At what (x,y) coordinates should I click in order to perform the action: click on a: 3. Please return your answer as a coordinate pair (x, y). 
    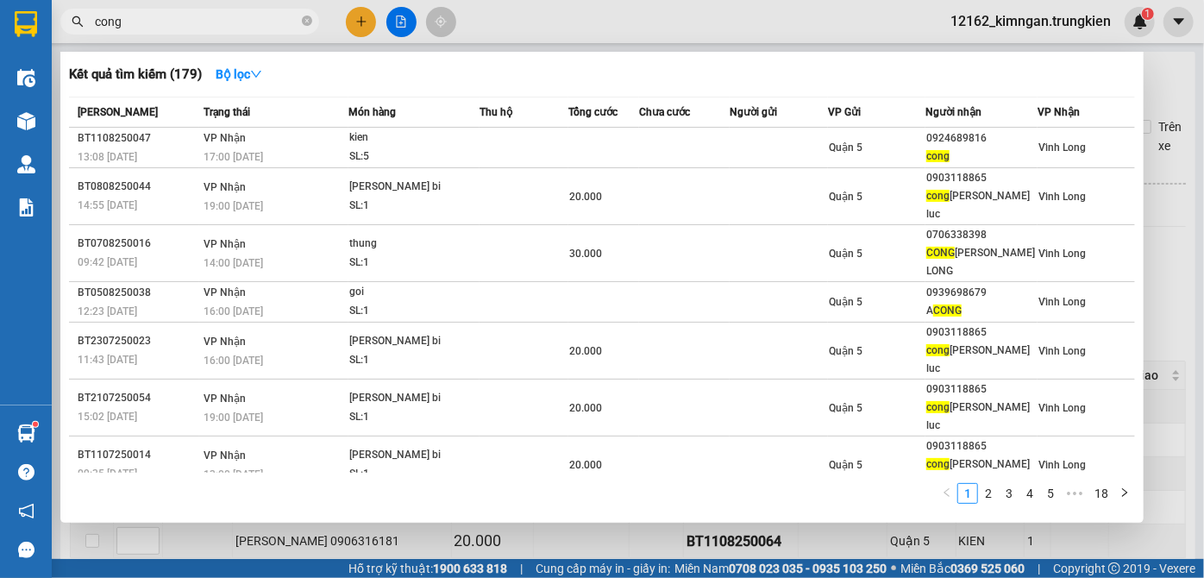
    Looking at the image, I should click on (1009, 493).